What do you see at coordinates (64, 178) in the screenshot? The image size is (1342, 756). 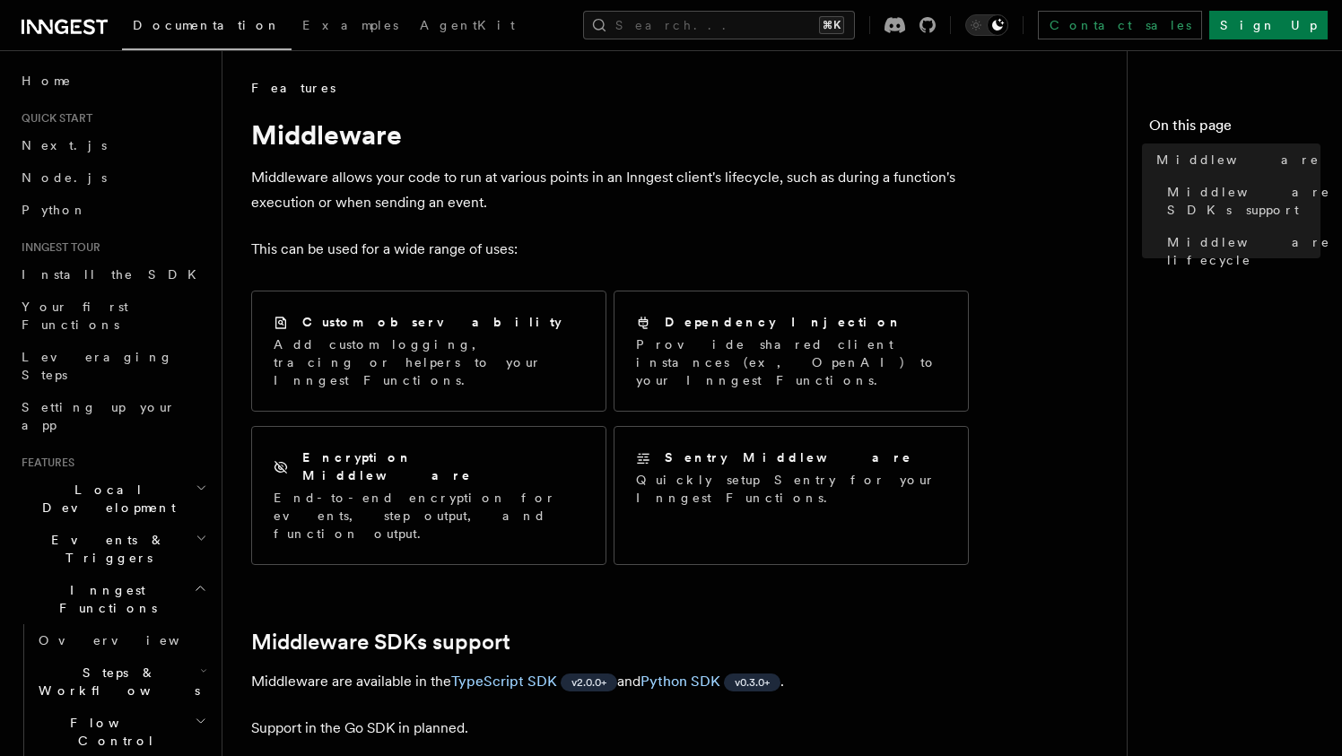 I see `span: Node.js` at bounding box center [64, 178].